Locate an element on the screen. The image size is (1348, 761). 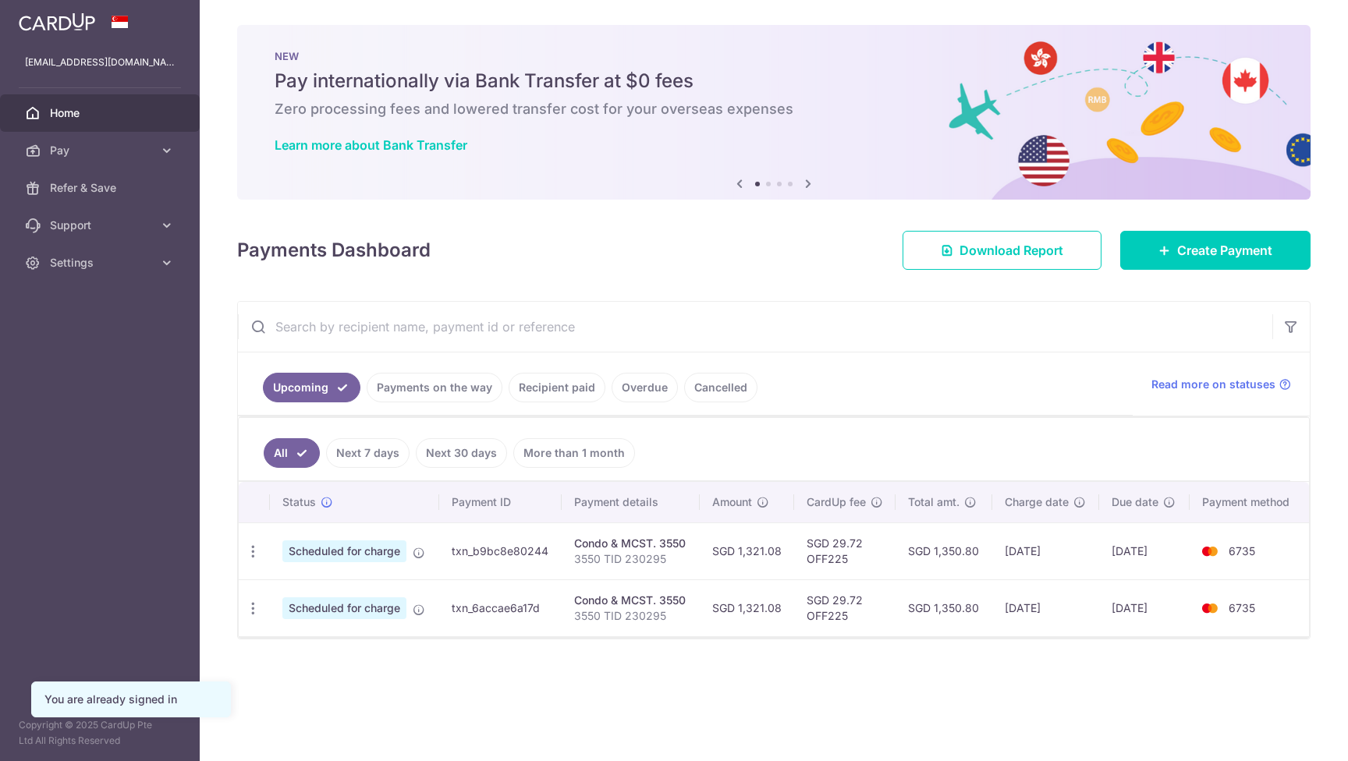
span: Download Report is located at coordinates (1011, 250).